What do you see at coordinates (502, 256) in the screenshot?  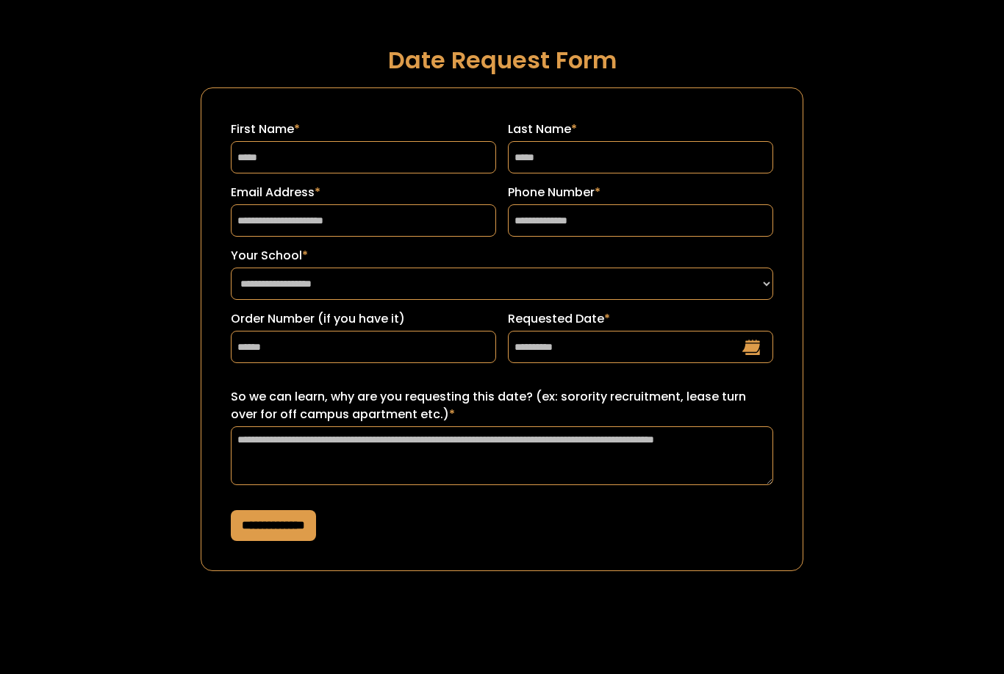 I see `label: Your School` at bounding box center [502, 256].